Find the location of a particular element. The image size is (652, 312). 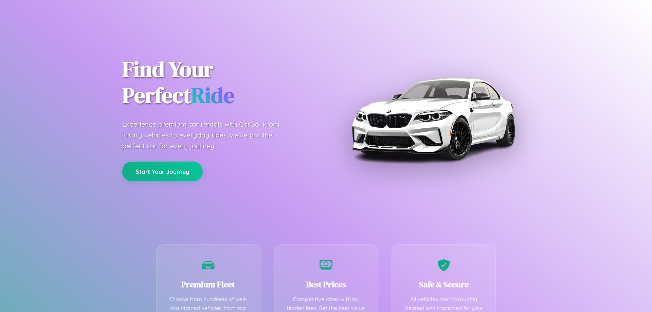

h3: Safe & Secure is located at coordinates (443, 284).